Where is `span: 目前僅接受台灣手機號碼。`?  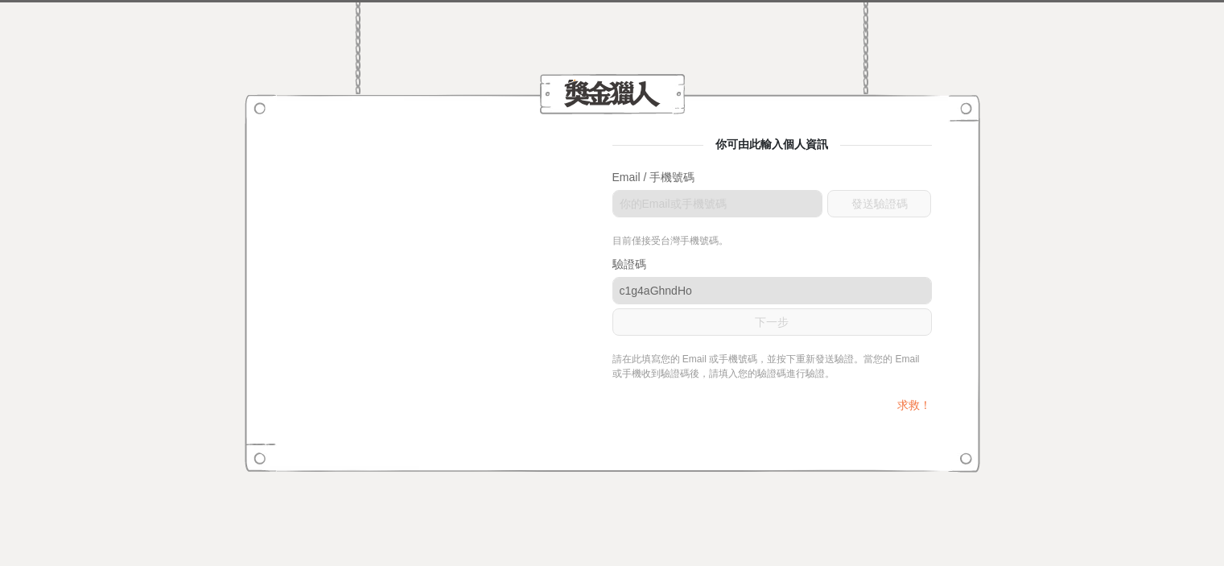
span: 目前僅接受台灣手機號碼。 is located at coordinates (671, 241).